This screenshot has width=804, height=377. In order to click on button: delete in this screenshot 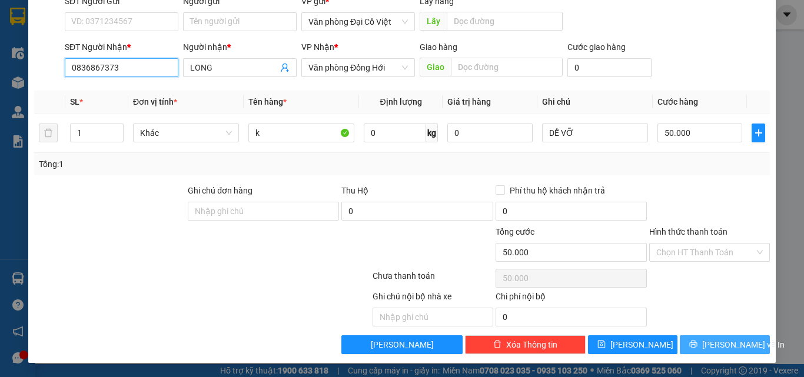, I will do `click(48, 133)`.